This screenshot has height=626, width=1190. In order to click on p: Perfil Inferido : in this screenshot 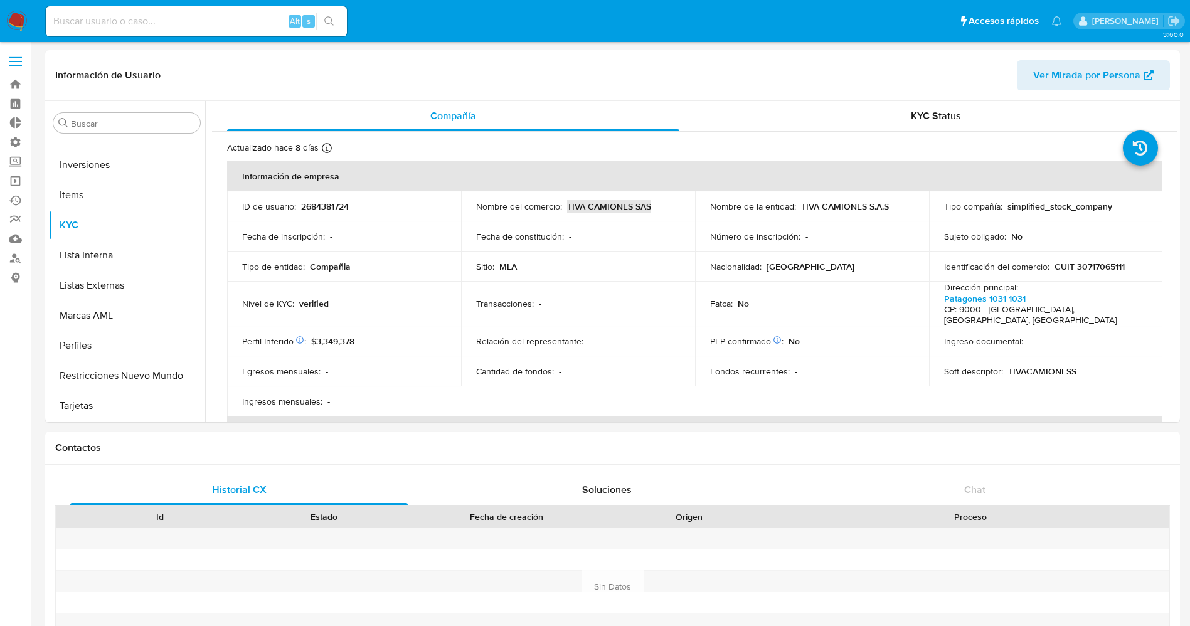, I will do `click(274, 341)`.